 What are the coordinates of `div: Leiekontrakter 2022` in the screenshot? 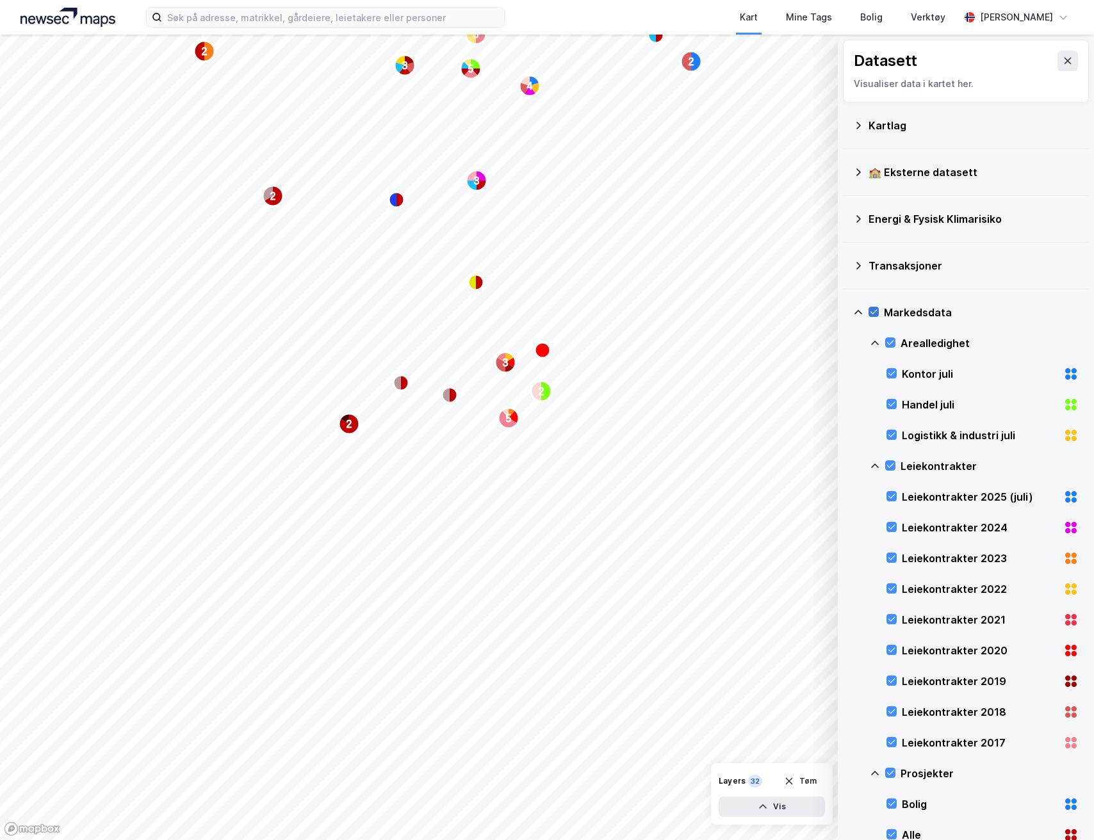 It's located at (980, 589).